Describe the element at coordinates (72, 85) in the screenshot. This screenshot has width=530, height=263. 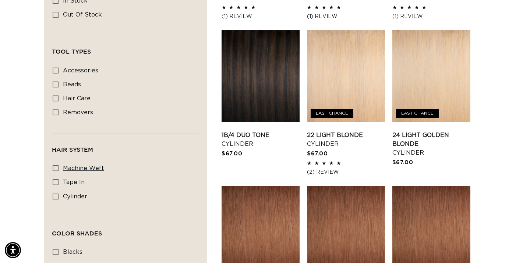
I see `span: beads` at that location.